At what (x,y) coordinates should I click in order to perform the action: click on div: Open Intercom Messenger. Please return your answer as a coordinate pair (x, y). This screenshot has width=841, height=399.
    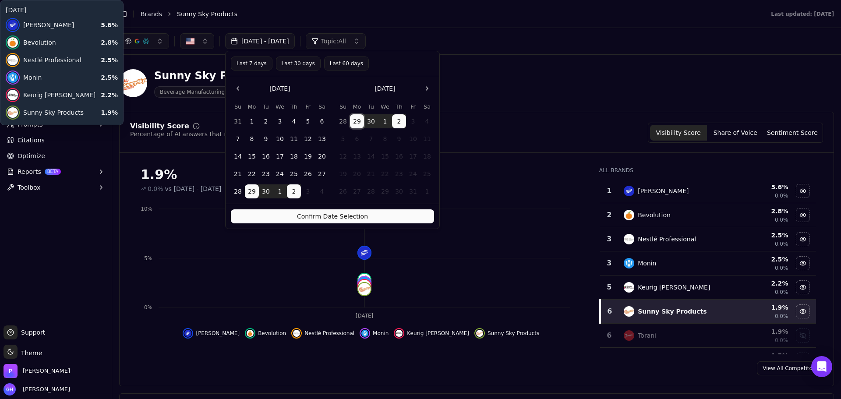
    Looking at the image, I should click on (822, 367).